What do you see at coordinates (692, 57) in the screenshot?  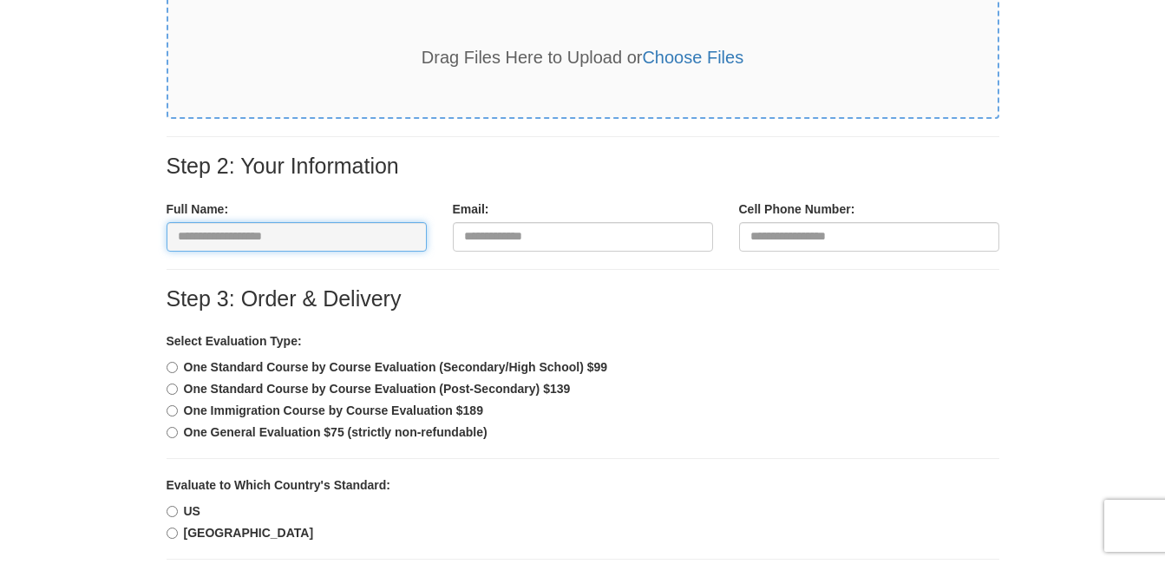 I see `a: Choose Files` at bounding box center [692, 57].